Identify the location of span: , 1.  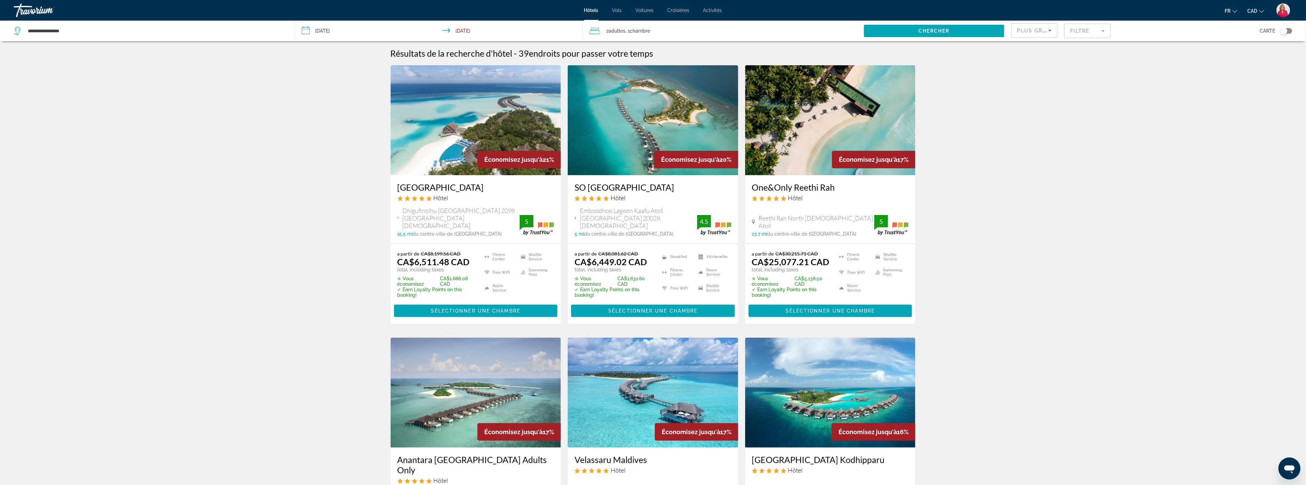
(638, 31).